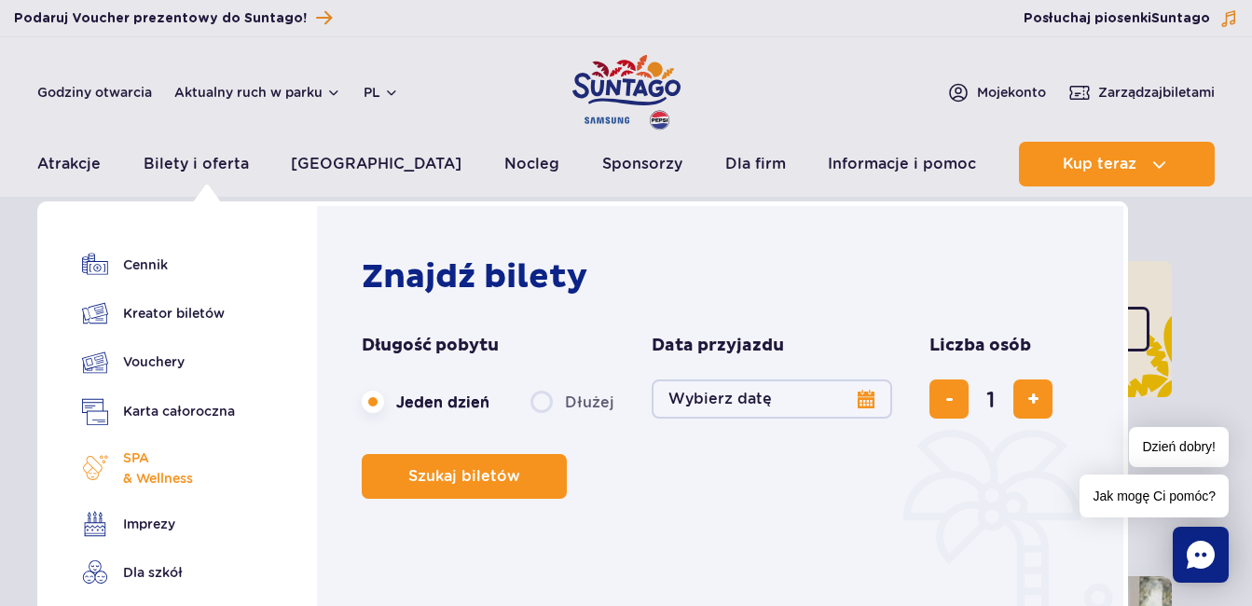  Describe the element at coordinates (1156, 92) in the screenshot. I see `span: Zarządzaj biletami` at that location.